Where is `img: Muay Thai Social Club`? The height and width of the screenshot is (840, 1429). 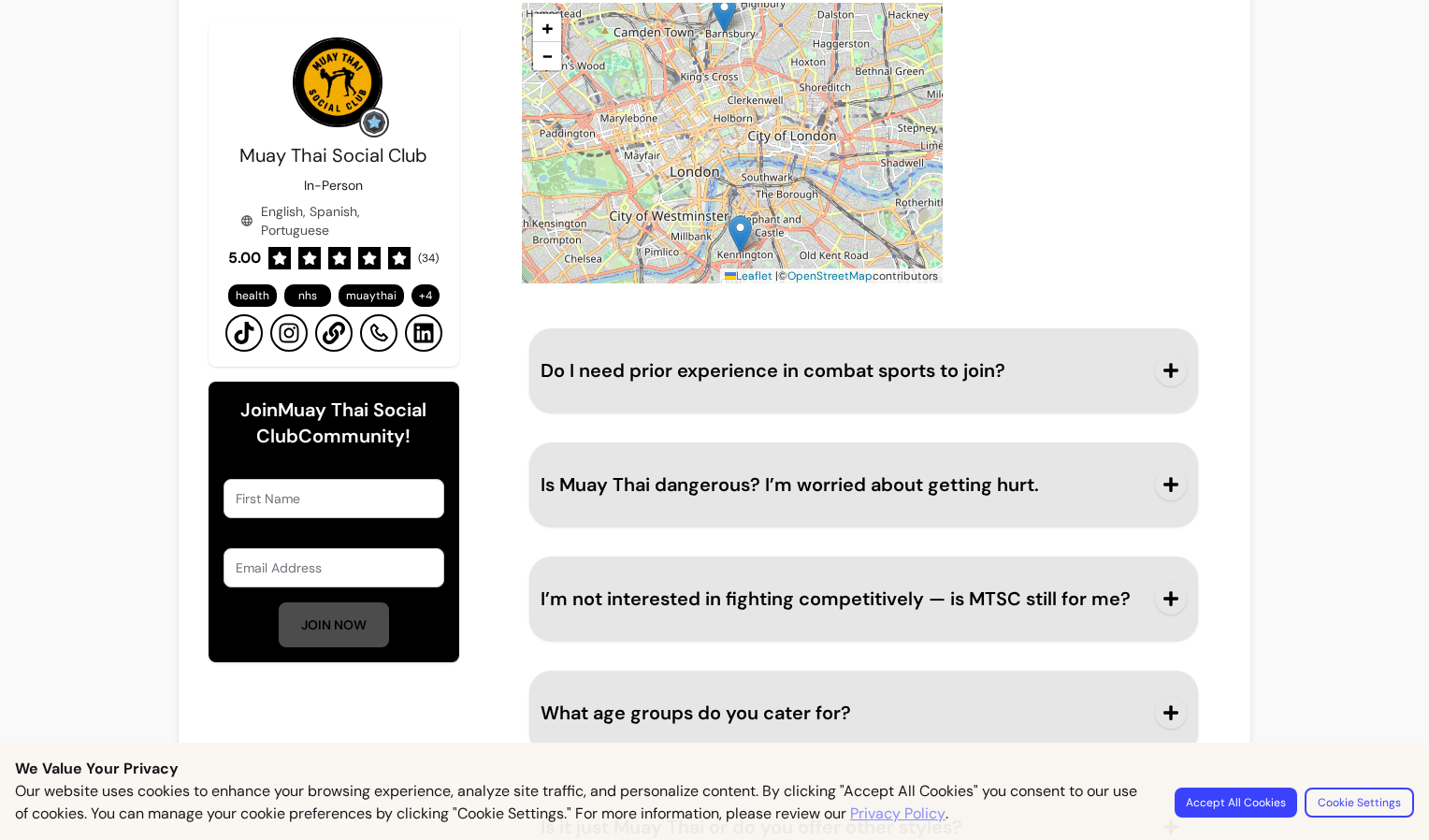 img: Muay Thai Social Club is located at coordinates (740, 233).